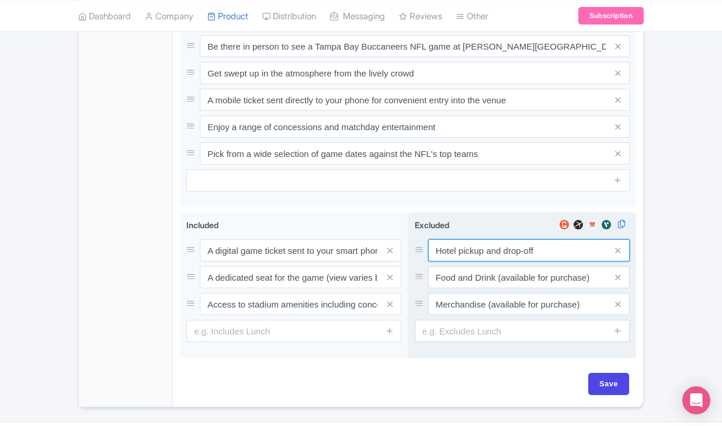 The width and height of the screenshot is (722, 426). What do you see at coordinates (432, 225) in the screenshot?
I see `span: Excluded` at bounding box center [432, 225].